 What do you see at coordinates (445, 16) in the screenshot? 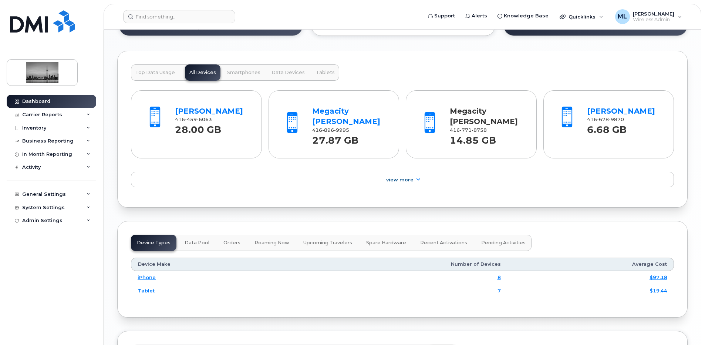
I see `span: Support` at bounding box center [445, 16].